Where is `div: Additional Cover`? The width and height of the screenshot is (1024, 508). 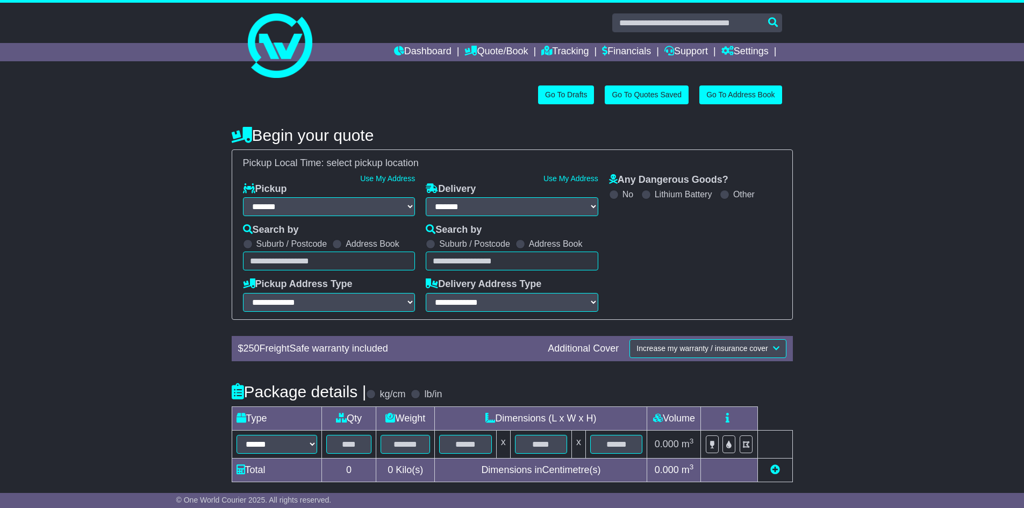 div: Additional Cover is located at coordinates (583, 349).